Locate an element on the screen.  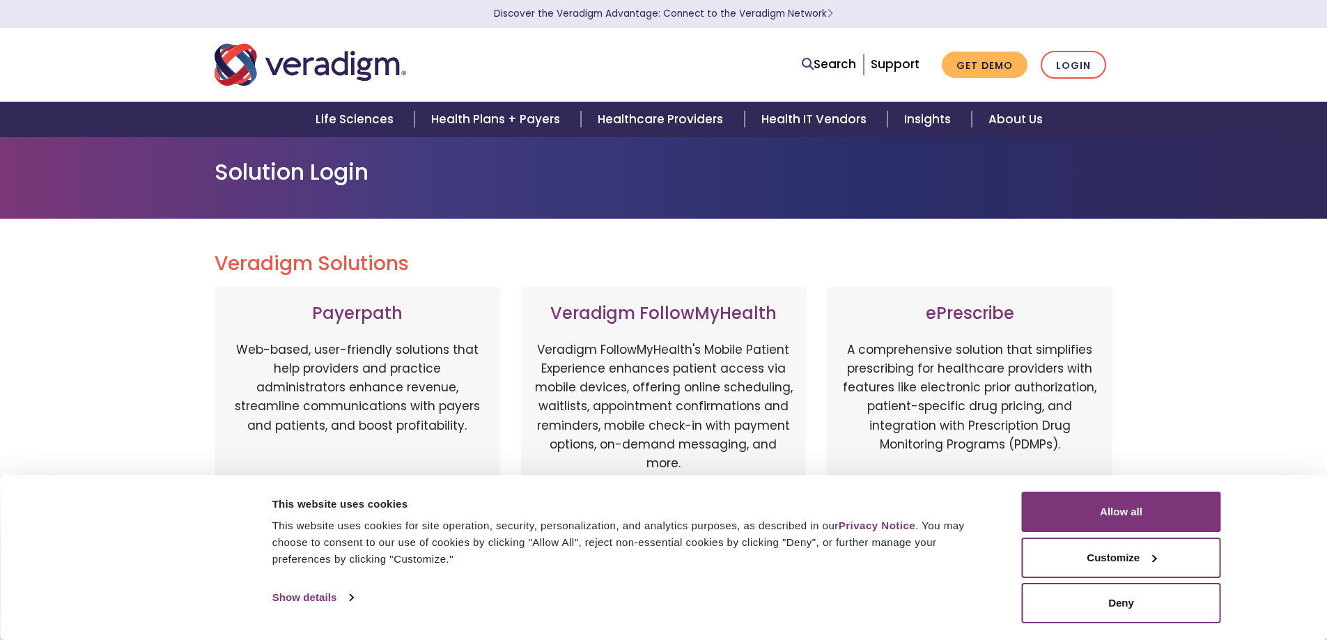
a: Veradigm logo is located at coordinates (310, 65).